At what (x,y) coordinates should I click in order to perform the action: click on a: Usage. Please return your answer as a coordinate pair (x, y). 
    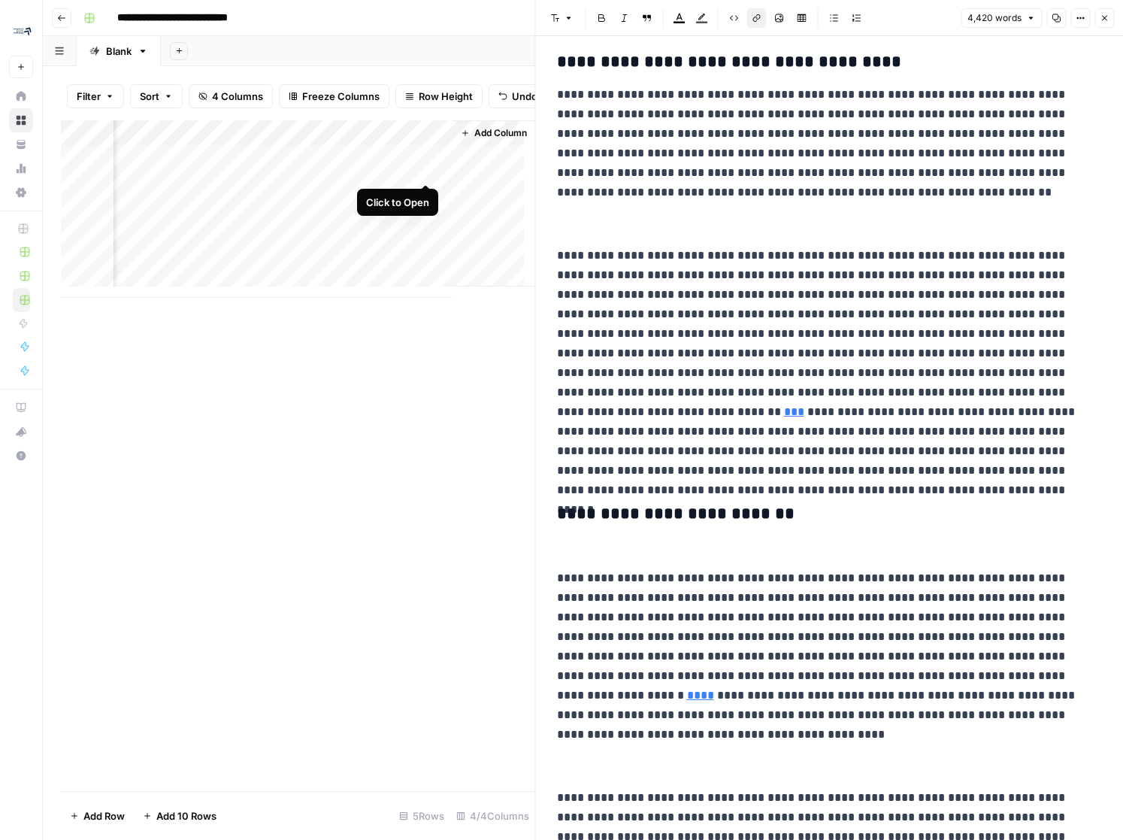
    Looking at the image, I should click on (21, 168).